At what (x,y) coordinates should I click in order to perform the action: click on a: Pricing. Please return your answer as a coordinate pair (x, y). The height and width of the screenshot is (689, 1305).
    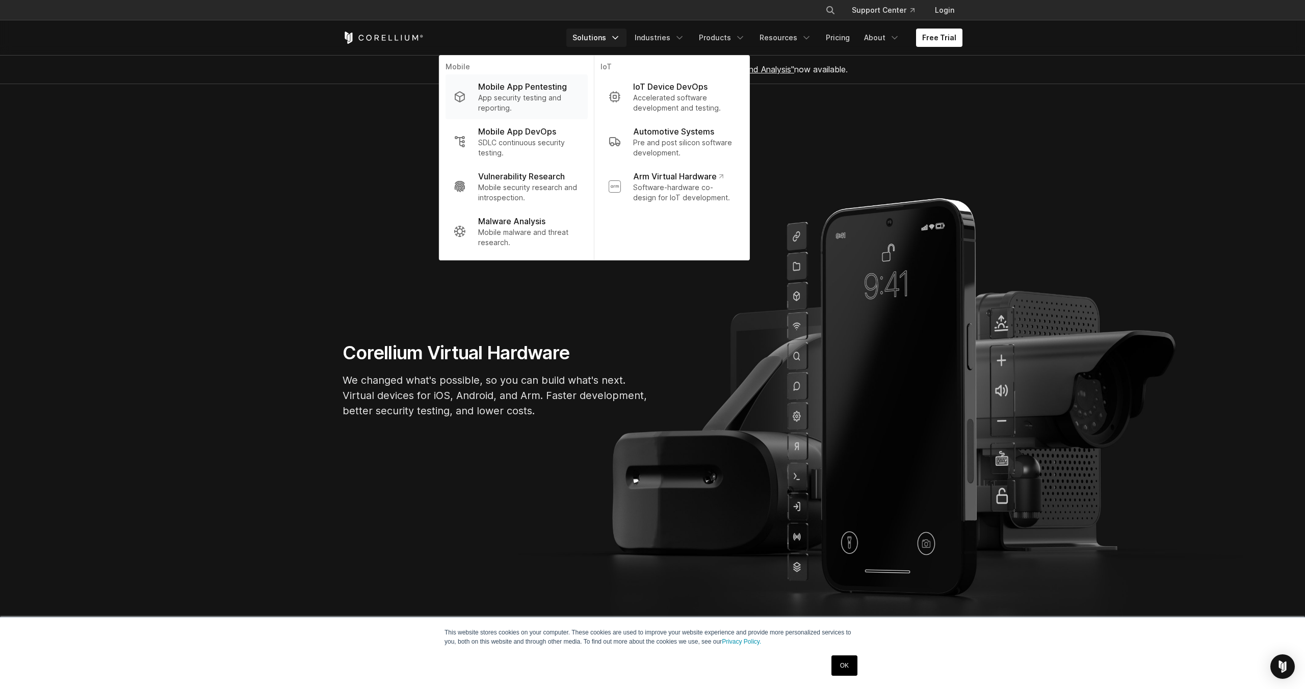
    Looking at the image, I should click on (837, 38).